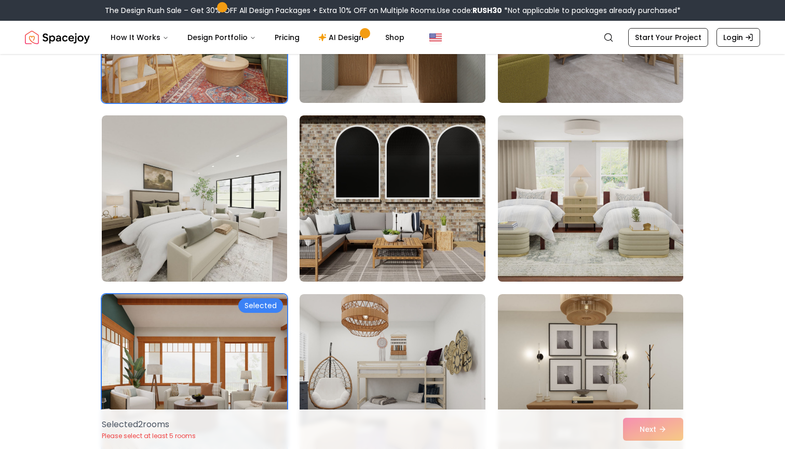 This screenshot has width=785, height=449. What do you see at coordinates (261, 305) in the screenshot?
I see `div: Selected` at bounding box center [261, 305].